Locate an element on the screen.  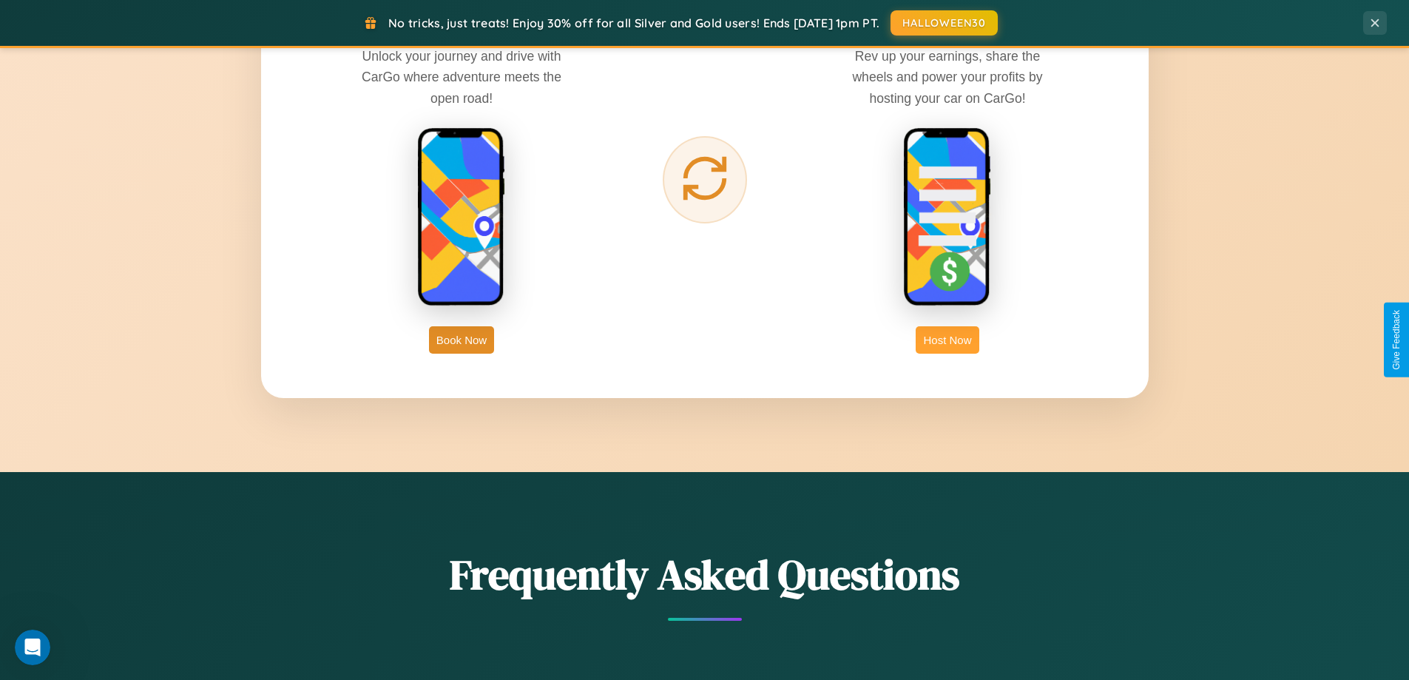
button: Book Now is located at coordinates (462, 339).